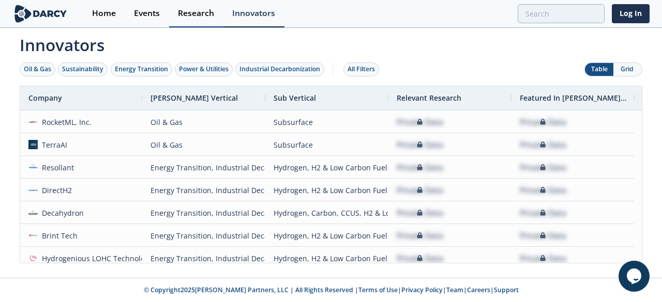  Describe the element at coordinates (40, 13) in the screenshot. I see `img: logo-wide.svg` at that location.